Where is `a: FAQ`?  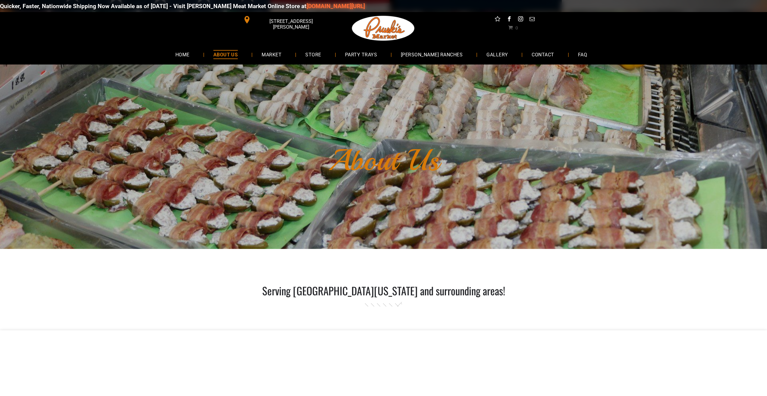 a: FAQ is located at coordinates (582, 54).